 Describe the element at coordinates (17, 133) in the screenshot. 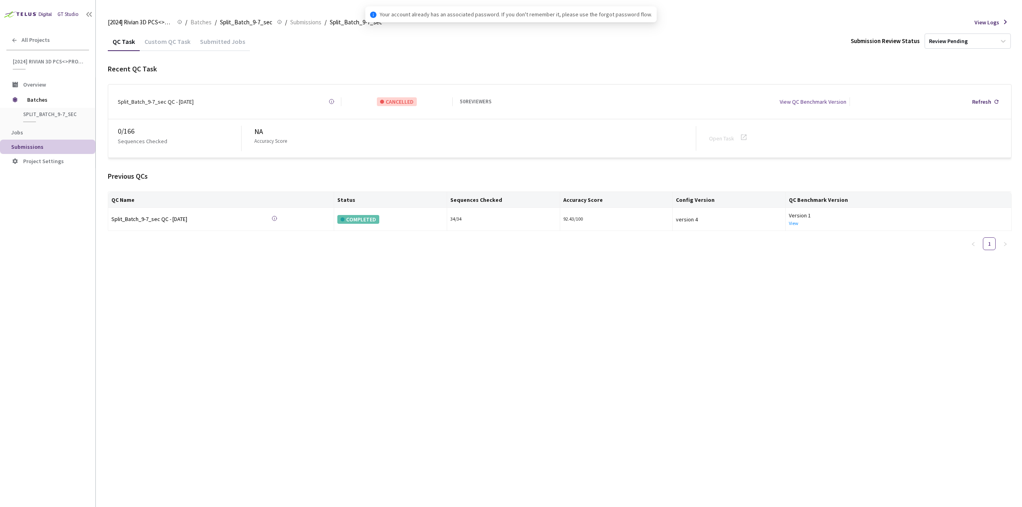

I see `span: Jobs` at that location.